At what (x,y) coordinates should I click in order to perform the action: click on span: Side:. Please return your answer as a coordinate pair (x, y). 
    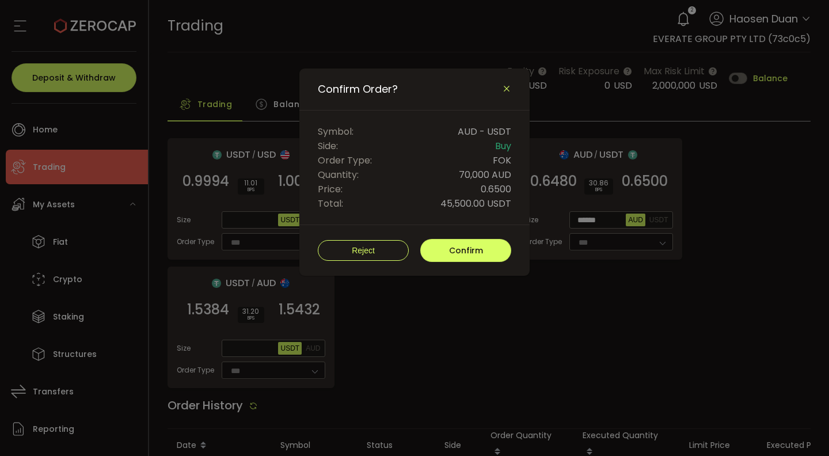
    Looking at the image, I should click on (328, 146).